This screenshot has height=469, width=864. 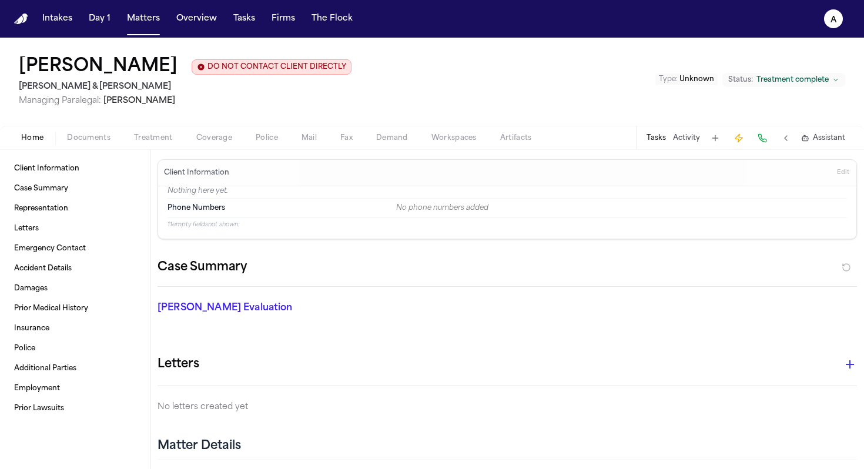 I want to click on h2: Case Summary, so click(x=202, y=267).